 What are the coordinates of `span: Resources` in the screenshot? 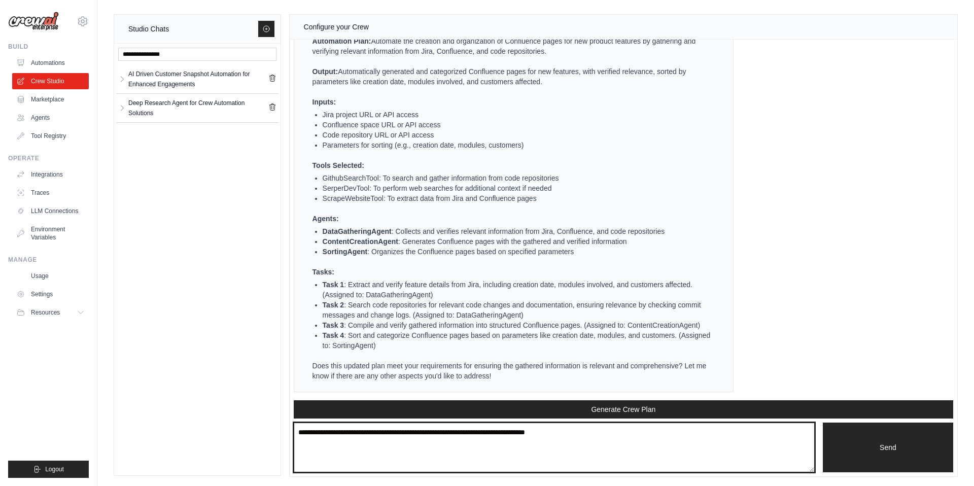 It's located at (45, 313).